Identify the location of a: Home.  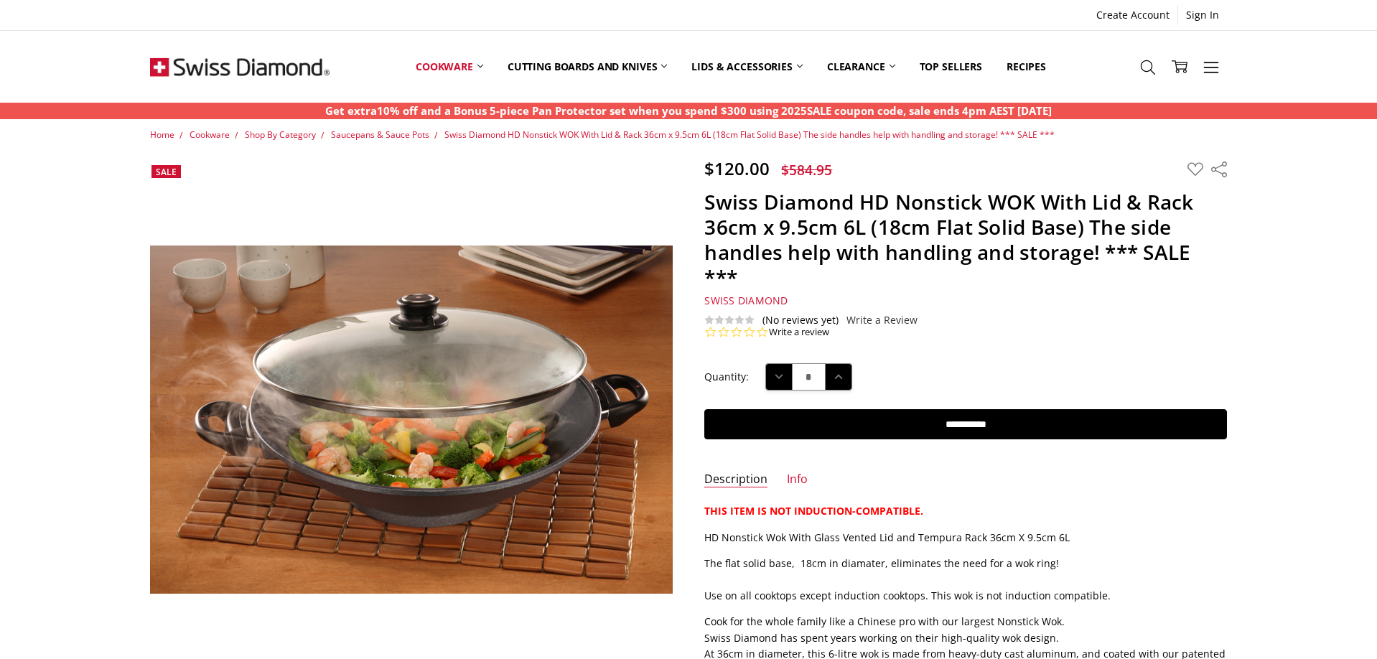
(162, 134).